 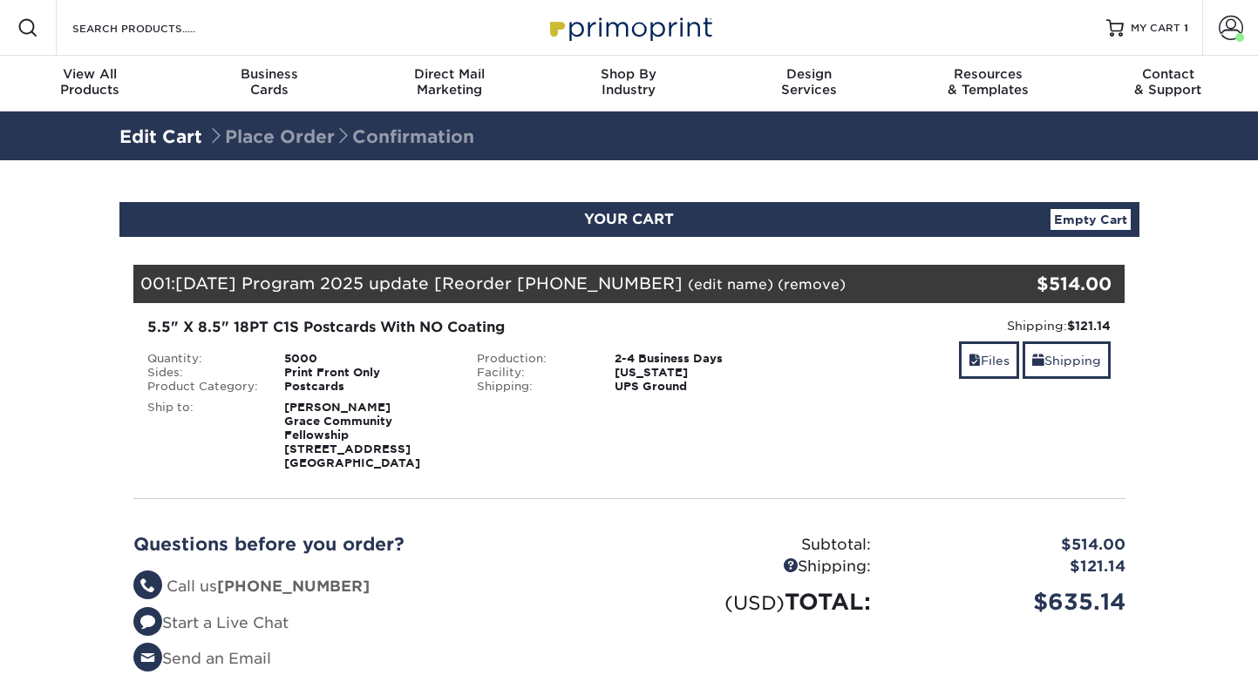 I want to click on div: Ship to:, so click(x=203, y=436).